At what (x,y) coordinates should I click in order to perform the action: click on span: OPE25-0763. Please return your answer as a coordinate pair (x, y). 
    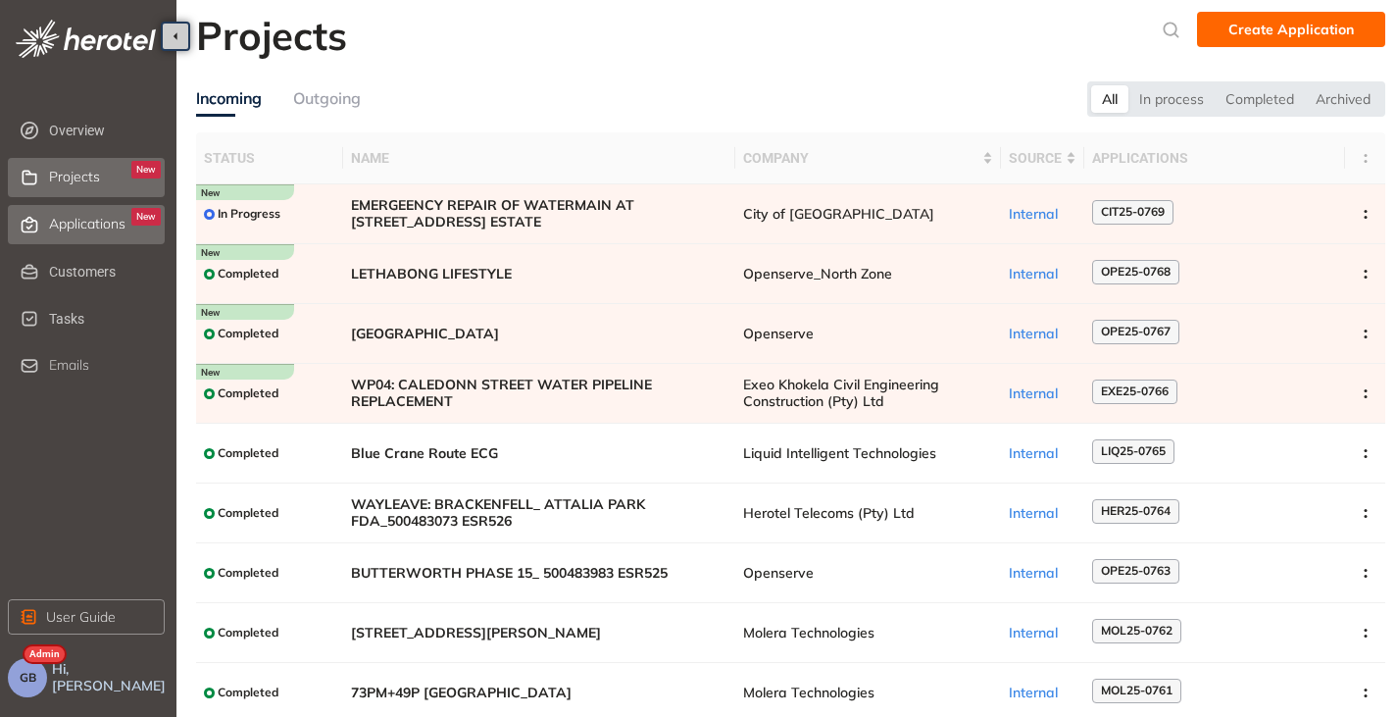
    Looking at the image, I should click on (1135, 571).